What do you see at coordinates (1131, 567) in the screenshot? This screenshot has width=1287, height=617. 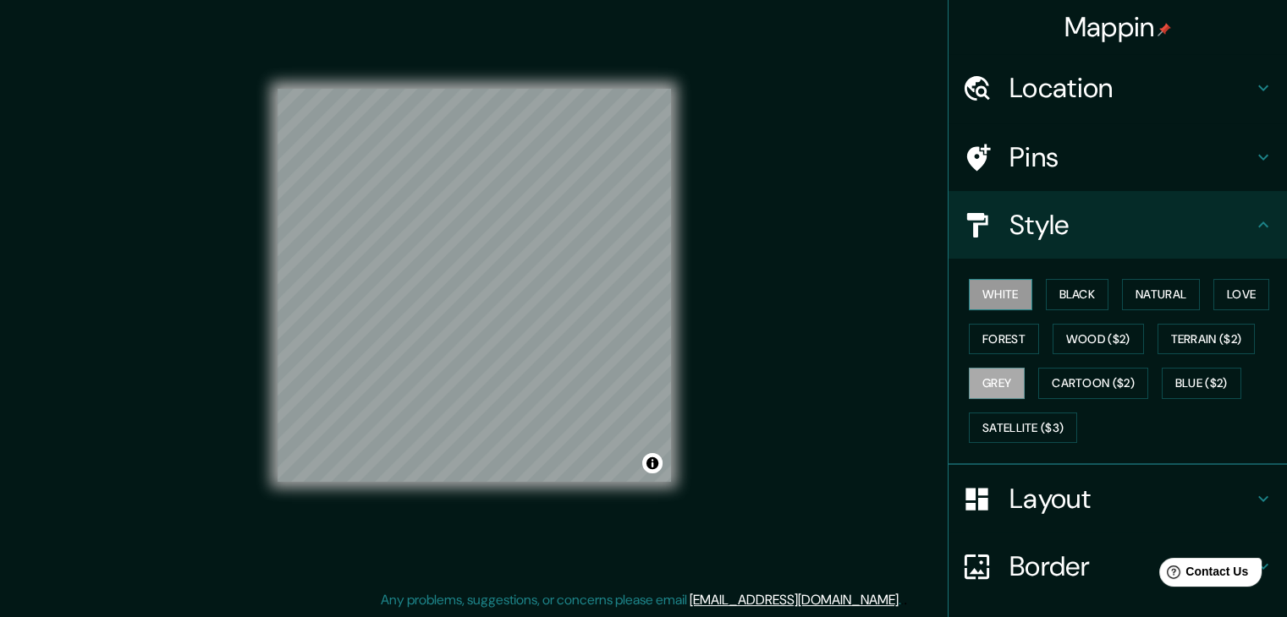 I see `h4: Border` at bounding box center [1131, 567].